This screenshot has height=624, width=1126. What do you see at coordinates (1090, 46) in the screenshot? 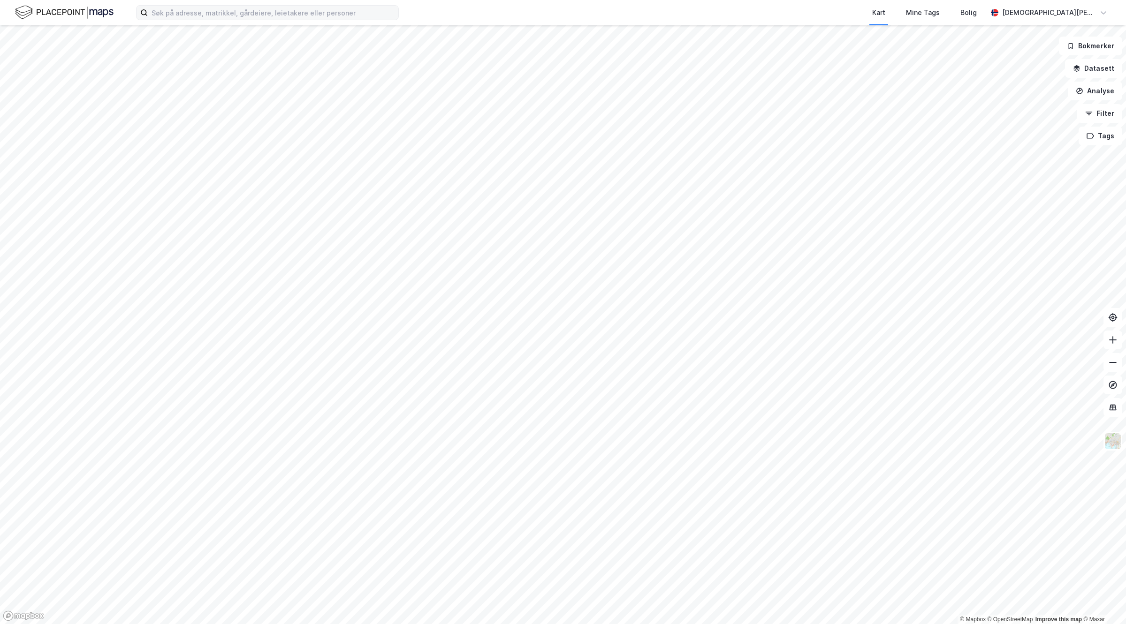
I see `button: Bokmerker` at bounding box center [1090, 46].